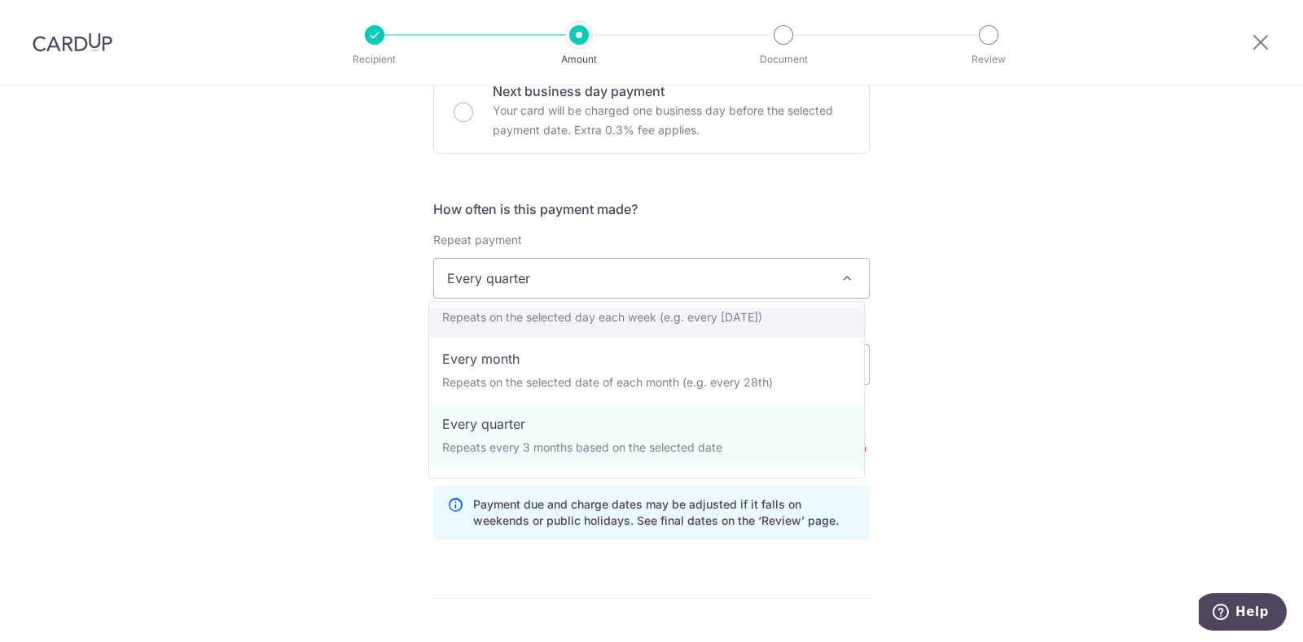 This screenshot has width=1303, height=642. What do you see at coordinates (664, 513) in the screenshot?
I see `p: Payment due and charge dates may be adjusted if it falls on weekends or public holidays. See fina...` at bounding box center [664, 513].